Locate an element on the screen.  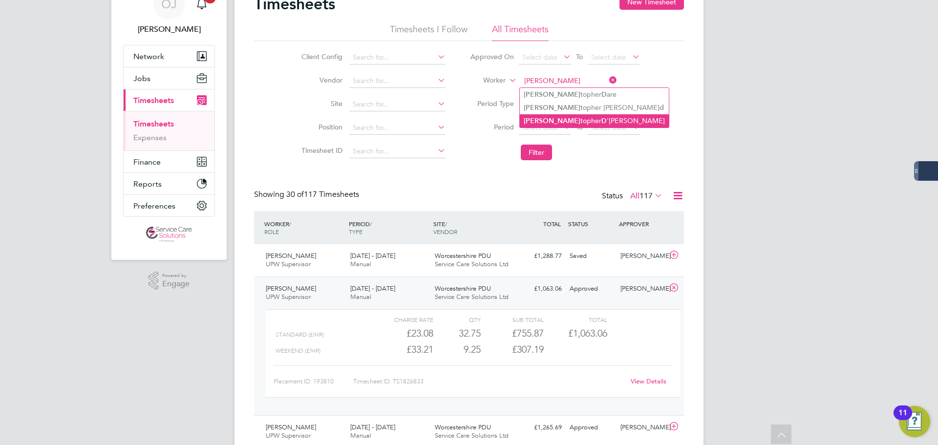
li: topher are is located at coordinates (594, 94).